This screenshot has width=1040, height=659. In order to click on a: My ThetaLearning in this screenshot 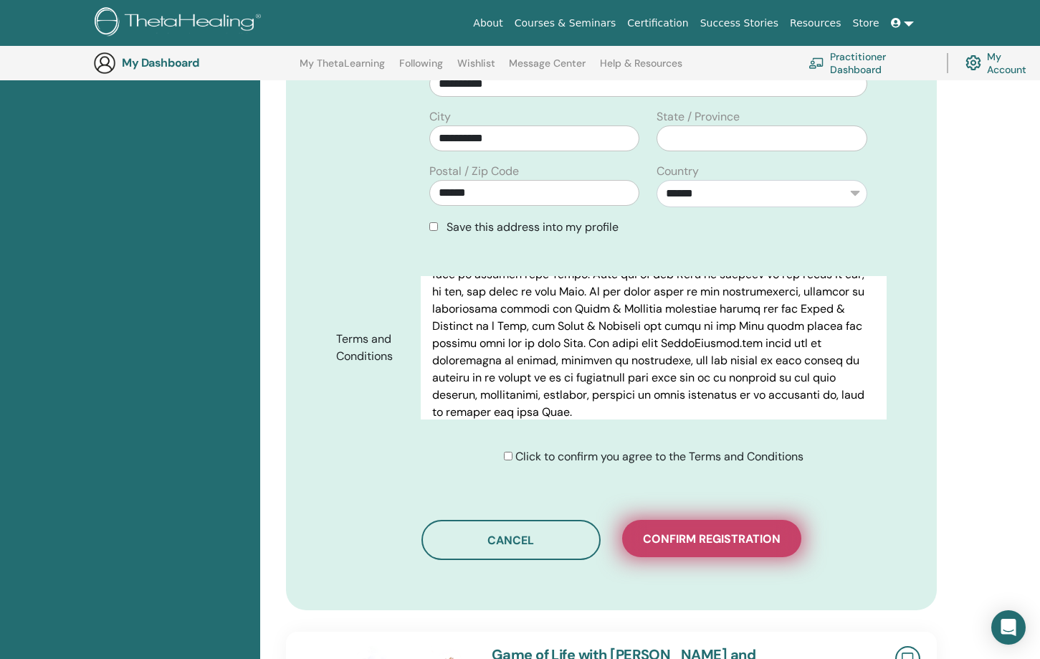, I will do `click(342, 69)`.